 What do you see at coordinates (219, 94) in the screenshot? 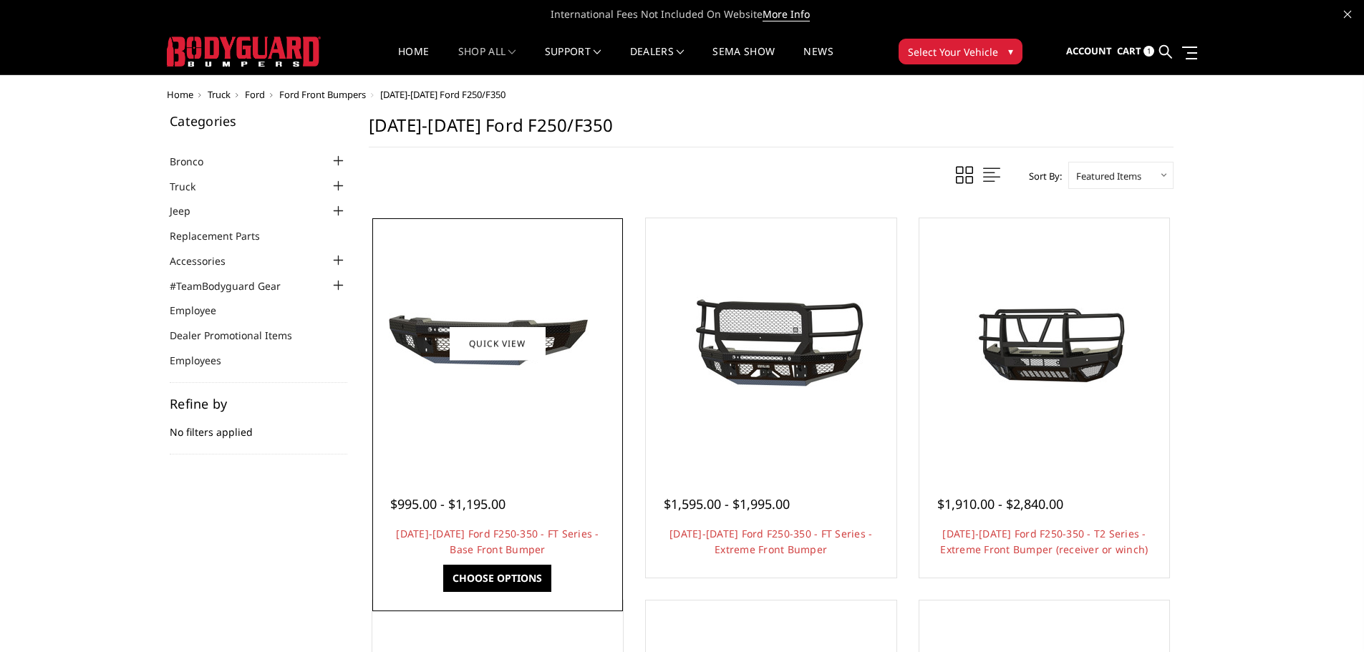
I see `span: Truck` at bounding box center [219, 94].